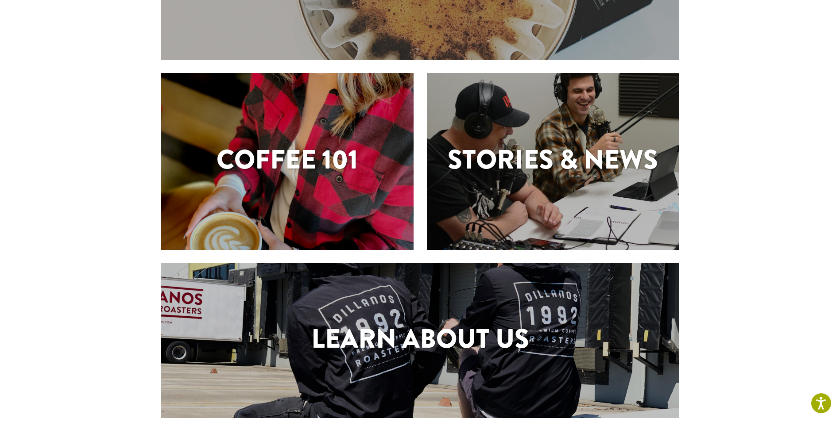 This screenshot has width=840, height=422. I want to click on a: Stories & News, so click(553, 162).